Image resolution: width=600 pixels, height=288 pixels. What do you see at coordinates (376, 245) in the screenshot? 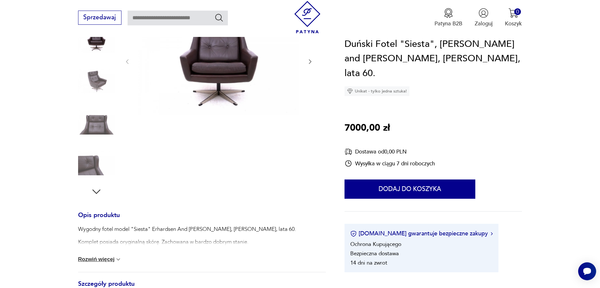
I see `li: Ochrona Kupującego` at bounding box center [376, 245].